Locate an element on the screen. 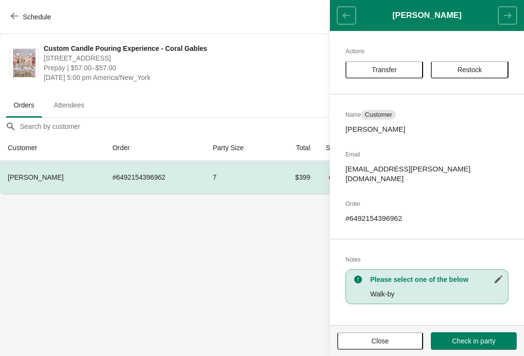 This screenshot has height=356, width=524. p: # 6492154396962 is located at coordinates (427, 219).